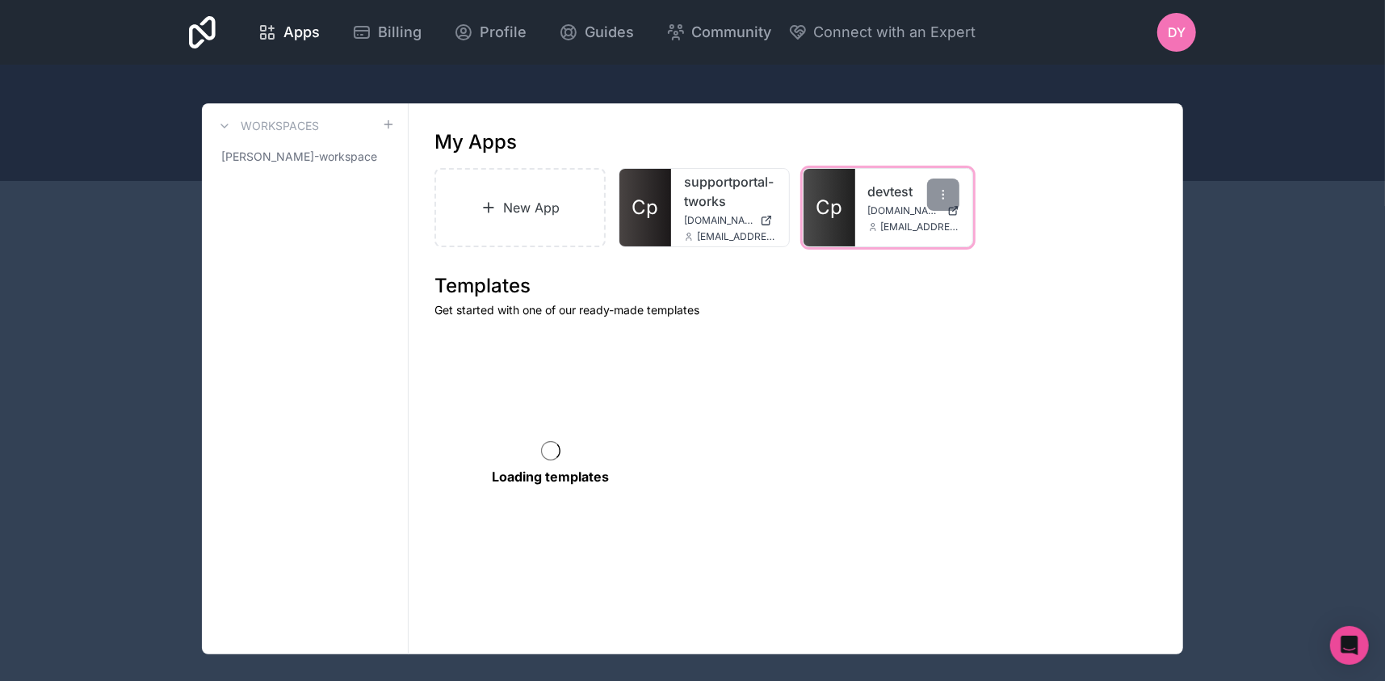 The image size is (1385, 681). What do you see at coordinates (476, 142) in the screenshot?
I see `h1: My Apps` at bounding box center [476, 142].